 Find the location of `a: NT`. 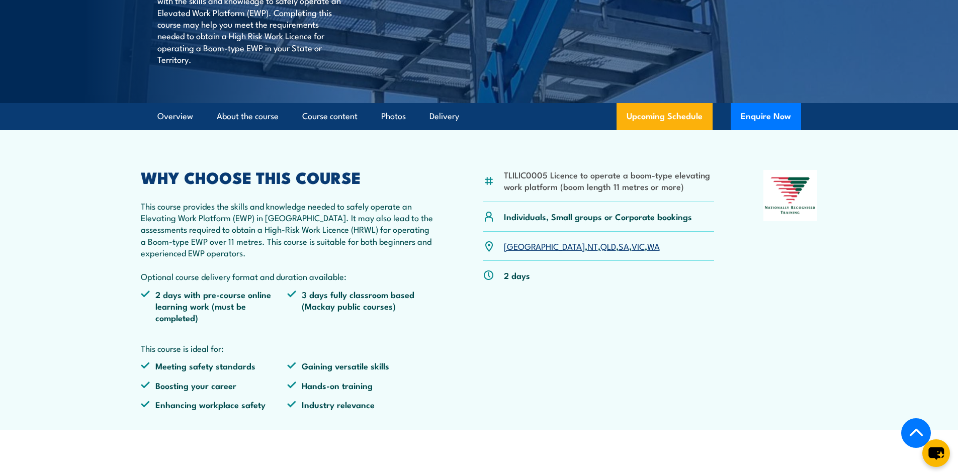

a: NT is located at coordinates (592, 246).